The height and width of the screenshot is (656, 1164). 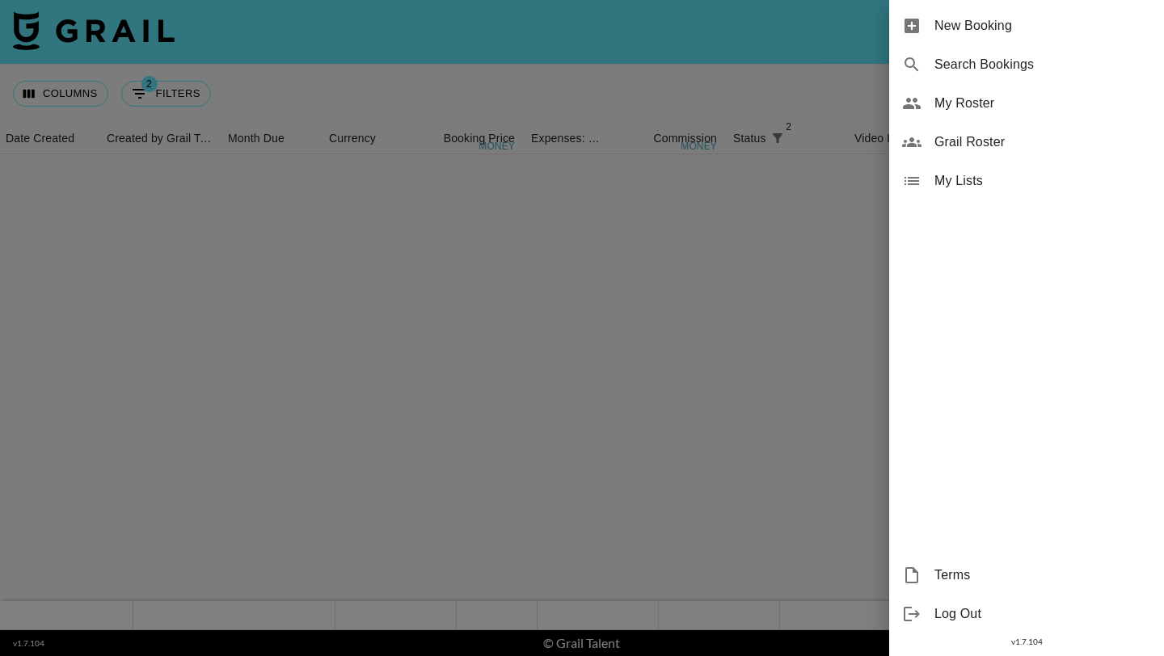 I want to click on span: Search Bookings, so click(x=1043, y=65).